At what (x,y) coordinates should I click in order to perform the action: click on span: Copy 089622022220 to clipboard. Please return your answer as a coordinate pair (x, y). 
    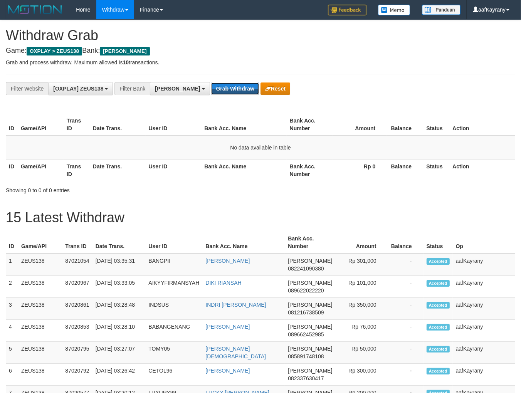
    Looking at the image, I should click on (306, 291).